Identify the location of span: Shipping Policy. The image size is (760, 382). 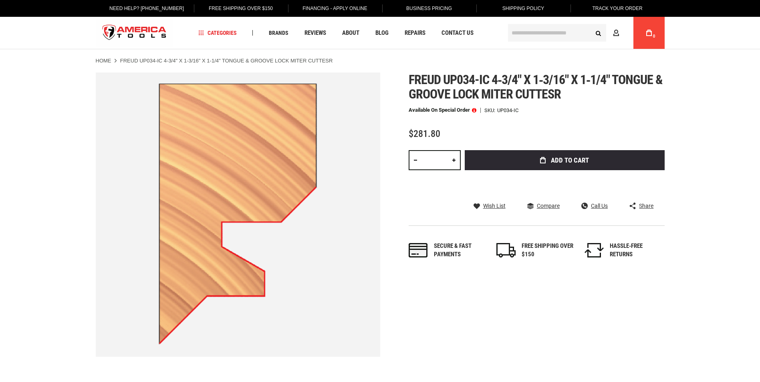
(523, 8).